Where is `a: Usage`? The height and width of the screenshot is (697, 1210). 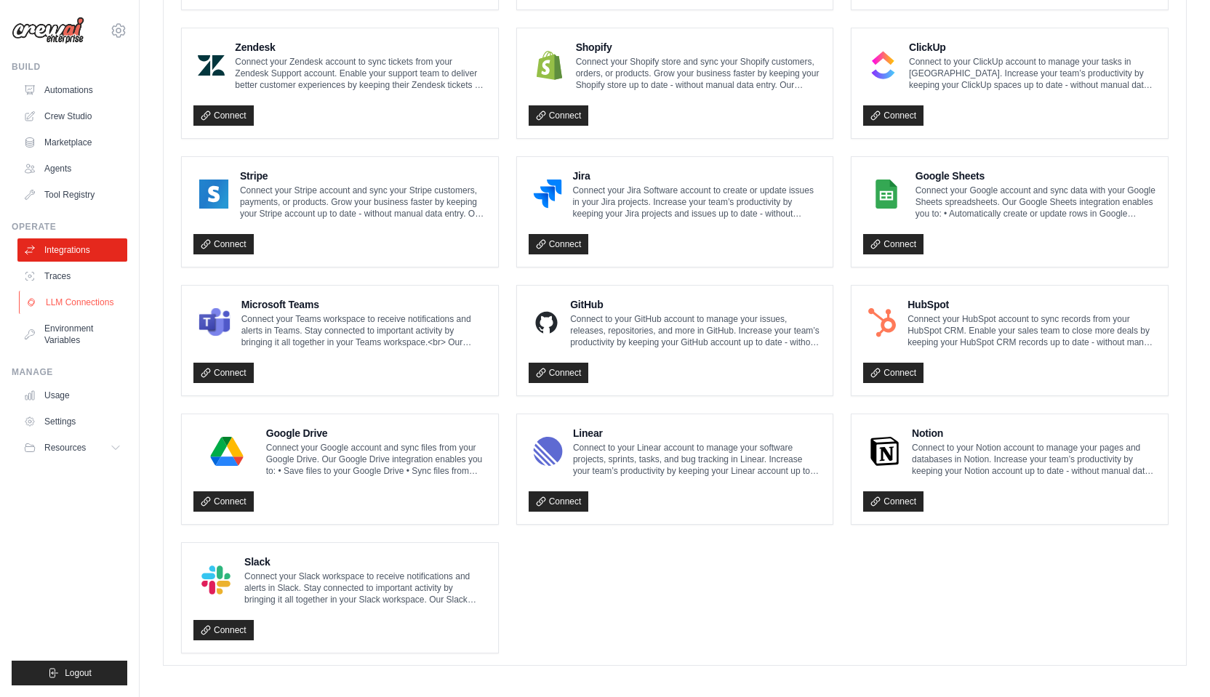
a: Usage is located at coordinates (72, 396).